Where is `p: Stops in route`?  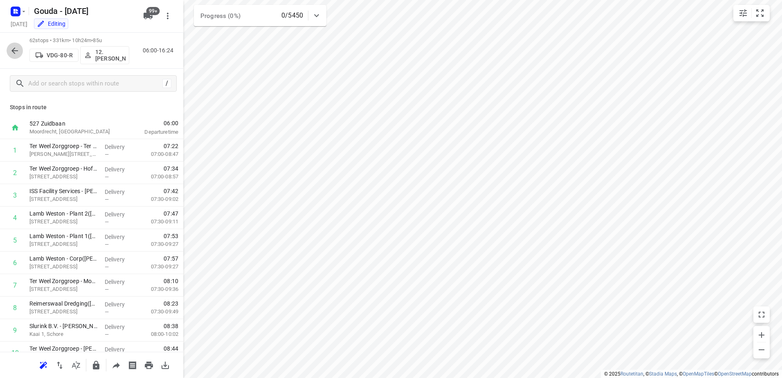
p: Stops in route is located at coordinates (92, 107).